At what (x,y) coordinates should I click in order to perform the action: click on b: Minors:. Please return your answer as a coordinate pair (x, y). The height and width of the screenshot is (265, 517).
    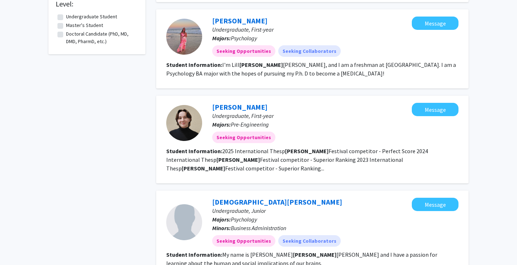
    Looking at the image, I should click on (222, 228).